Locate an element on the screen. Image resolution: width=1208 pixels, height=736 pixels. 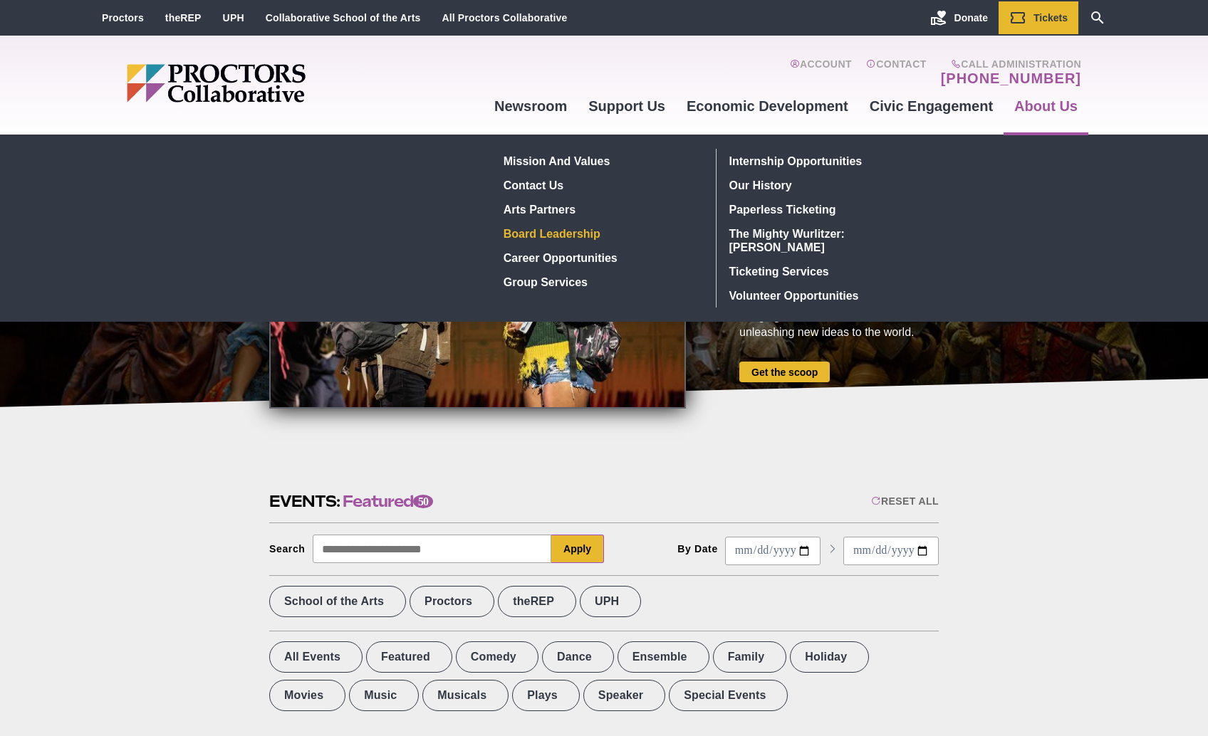
a: UPH is located at coordinates (234, 18).